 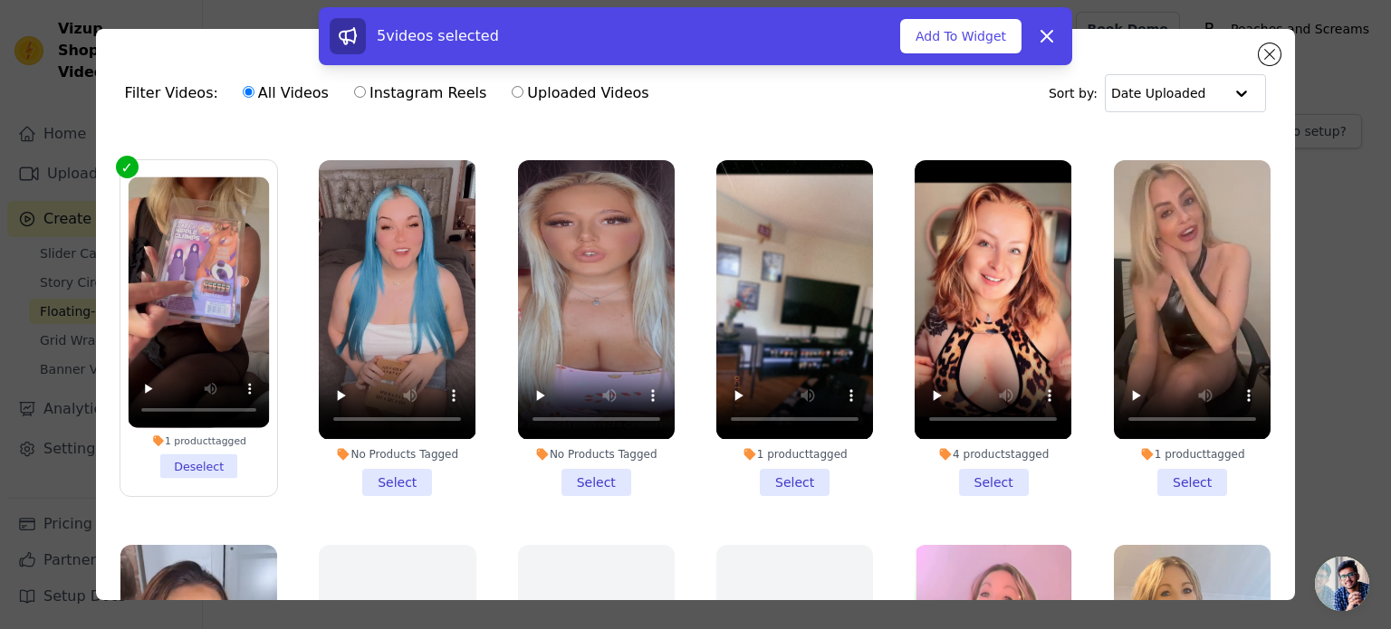 I want to click on div: Open chat, so click(x=1342, y=584).